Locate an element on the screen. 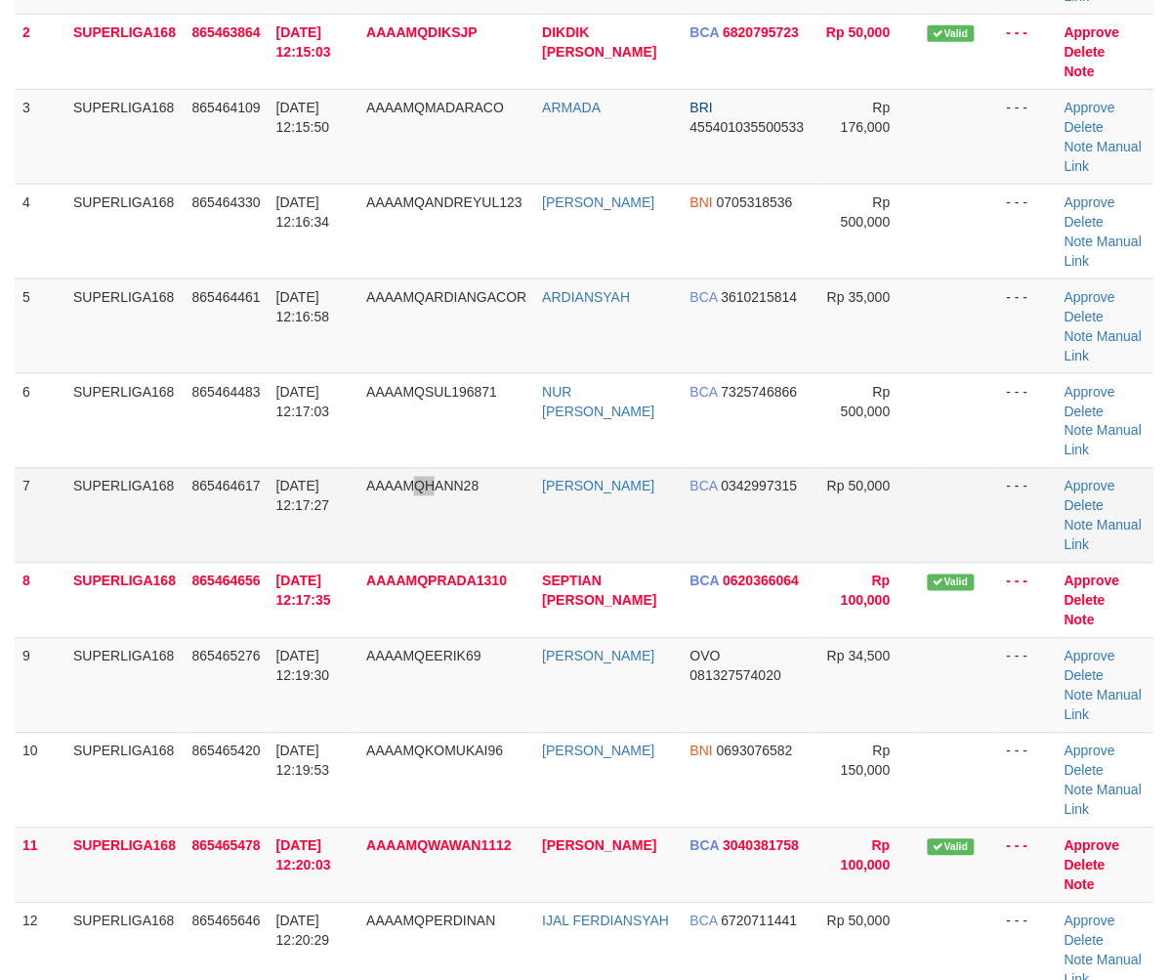  span: OVO is located at coordinates (705, 657).